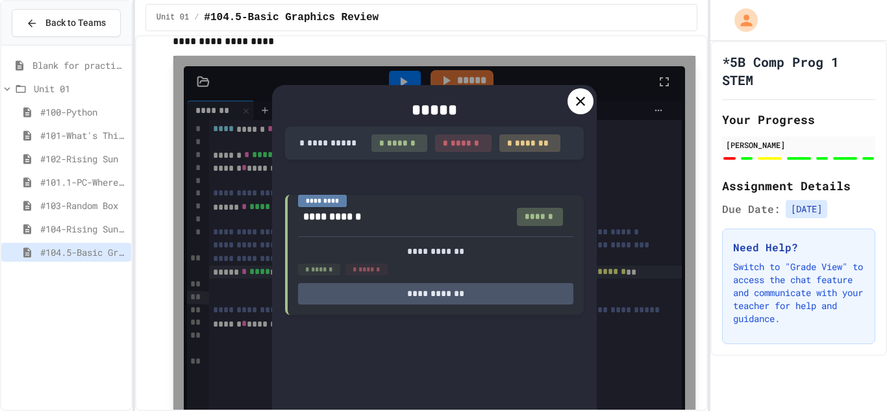 The image size is (887, 411). What do you see at coordinates (799, 71) in the screenshot?
I see `h1: *5B Comp Prog 1 STEM` at bounding box center [799, 71].